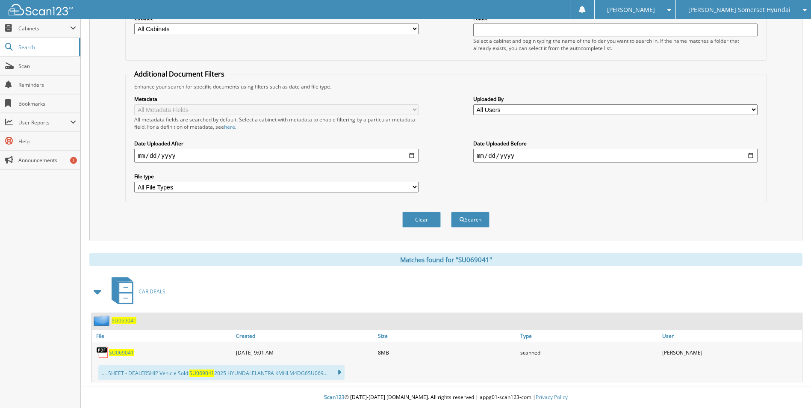 This screenshot has height=408, width=811. Describe the element at coordinates (103, 352) in the screenshot. I see `img: PDF.png` at that location.